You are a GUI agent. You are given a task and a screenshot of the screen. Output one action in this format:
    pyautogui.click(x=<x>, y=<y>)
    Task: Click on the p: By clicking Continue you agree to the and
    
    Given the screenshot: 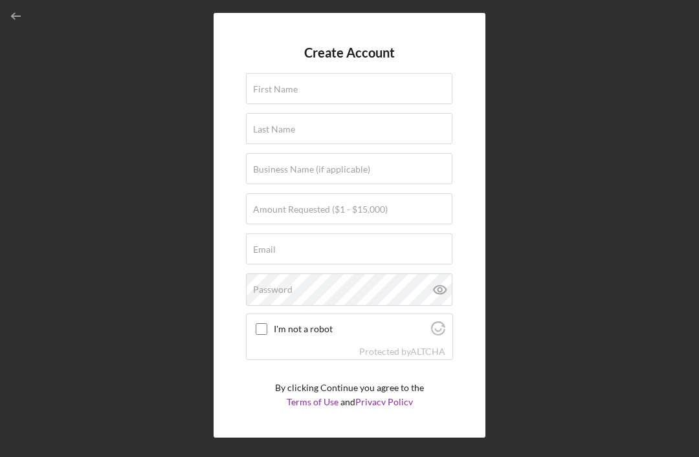 What is the action you would take?
    pyautogui.click(x=349, y=395)
    